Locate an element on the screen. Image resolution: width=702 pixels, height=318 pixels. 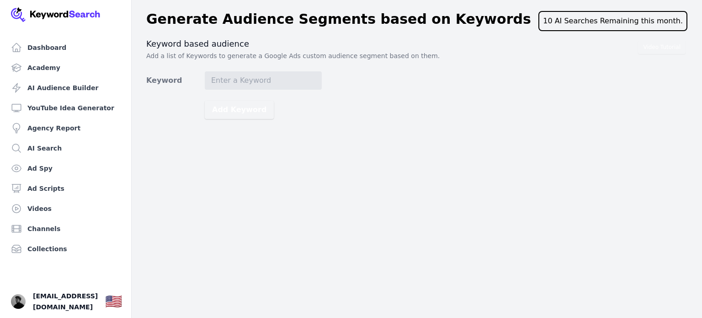
button: Add Keyword is located at coordinates (239, 110).